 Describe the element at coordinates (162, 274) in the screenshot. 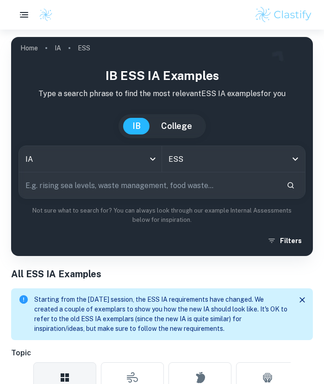

I see `h1: All ESS IA Examples` at that location.